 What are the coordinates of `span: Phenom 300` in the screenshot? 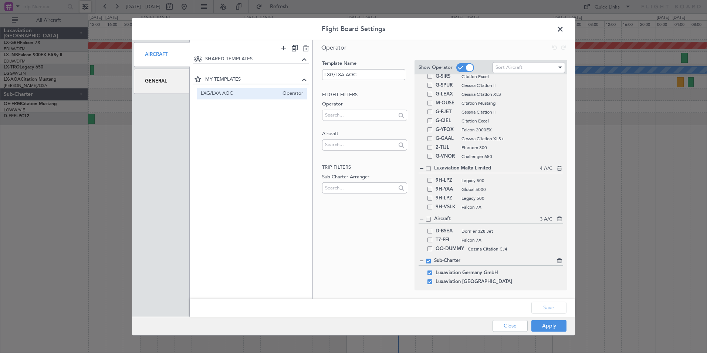 It's located at (512, 147).